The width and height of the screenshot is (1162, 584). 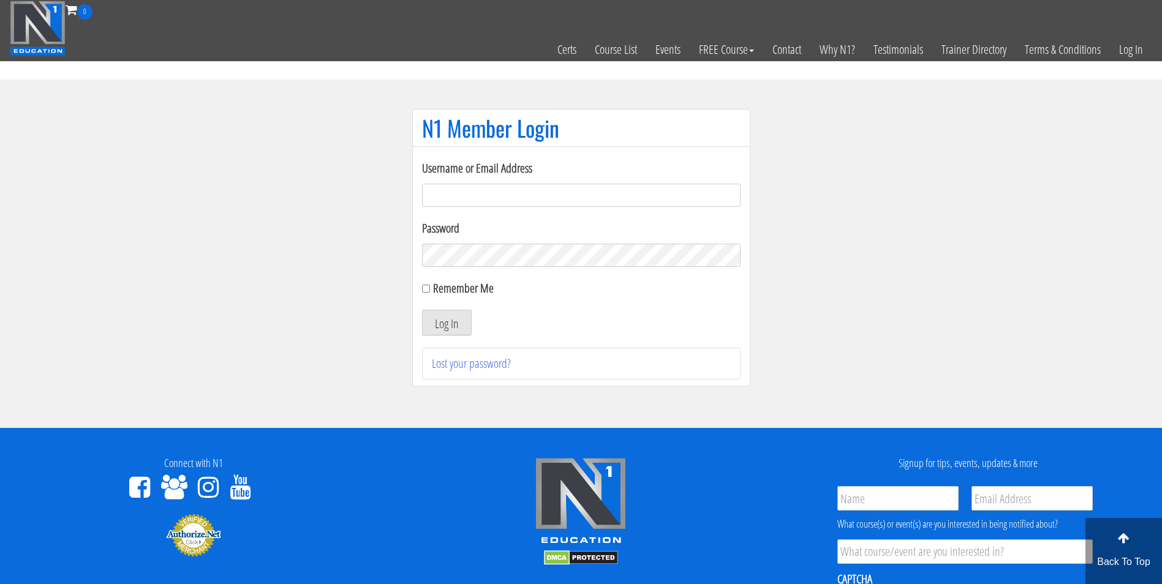 I want to click on a: Why N1?, so click(x=837, y=50).